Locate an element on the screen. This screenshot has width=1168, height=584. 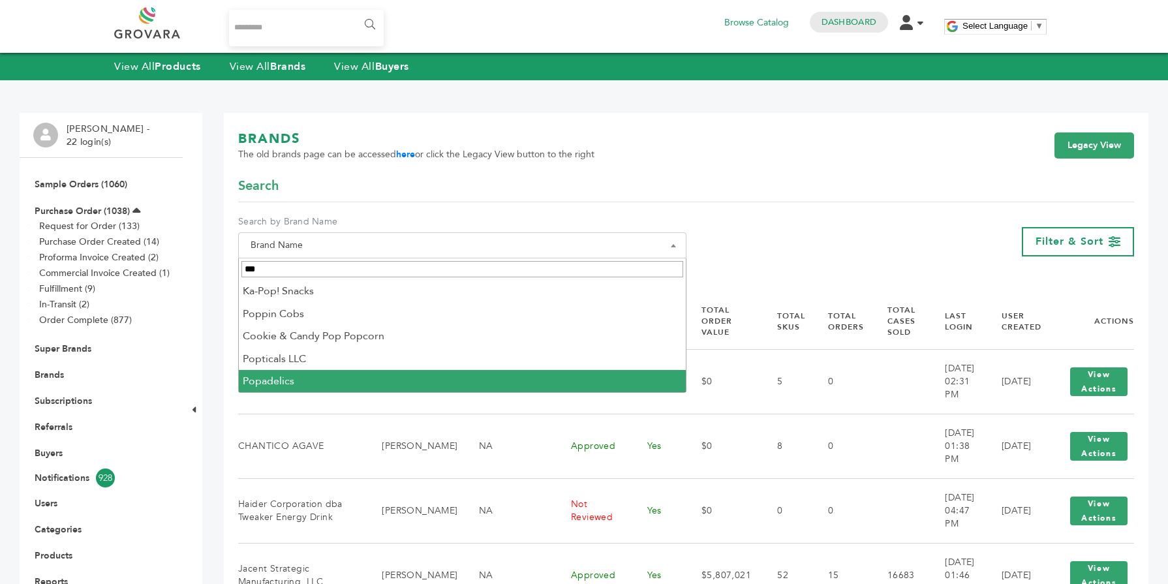
a: Legacy View is located at coordinates (1094, 145).